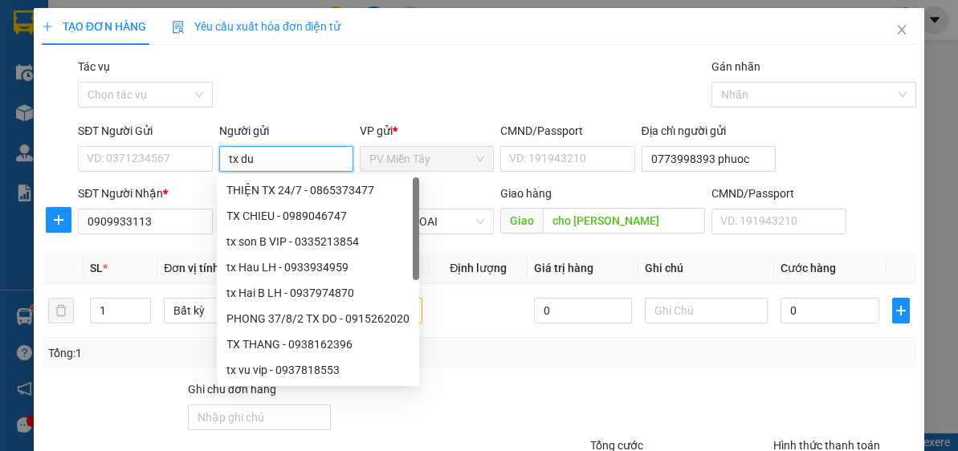 The width and height of the screenshot is (958, 451). I want to click on div: tx Hai B LH - 0937974870, so click(318, 293).